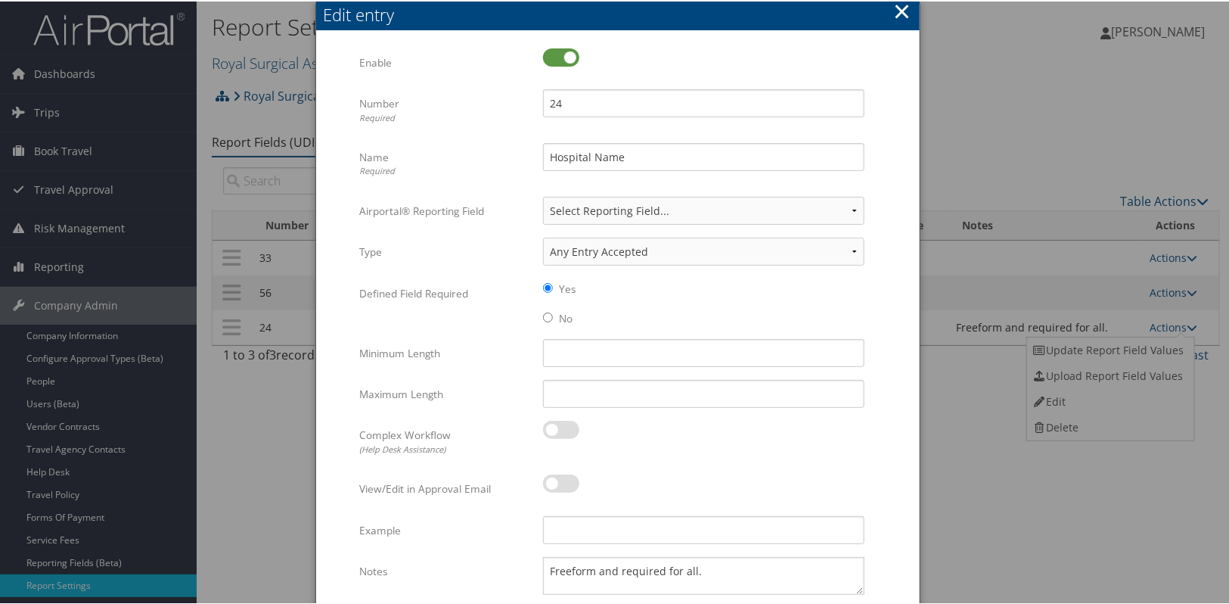 The image size is (1229, 604). Describe the element at coordinates (445, 61) in the screenshot. I see `label: Enable` at that location.